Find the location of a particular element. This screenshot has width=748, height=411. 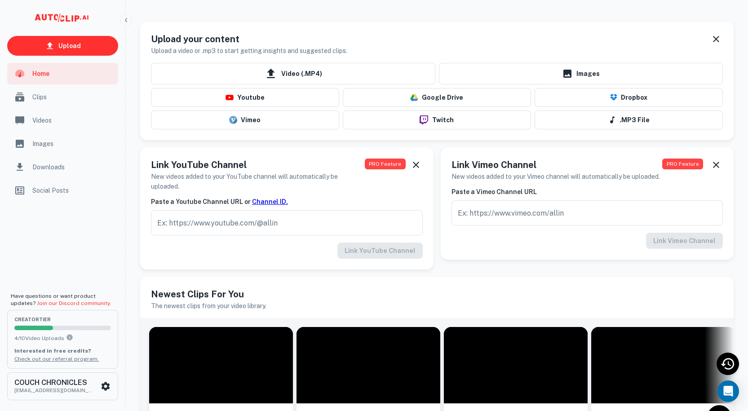

h6: COUCH CHRONICLES is located at coordinates (55, 383).